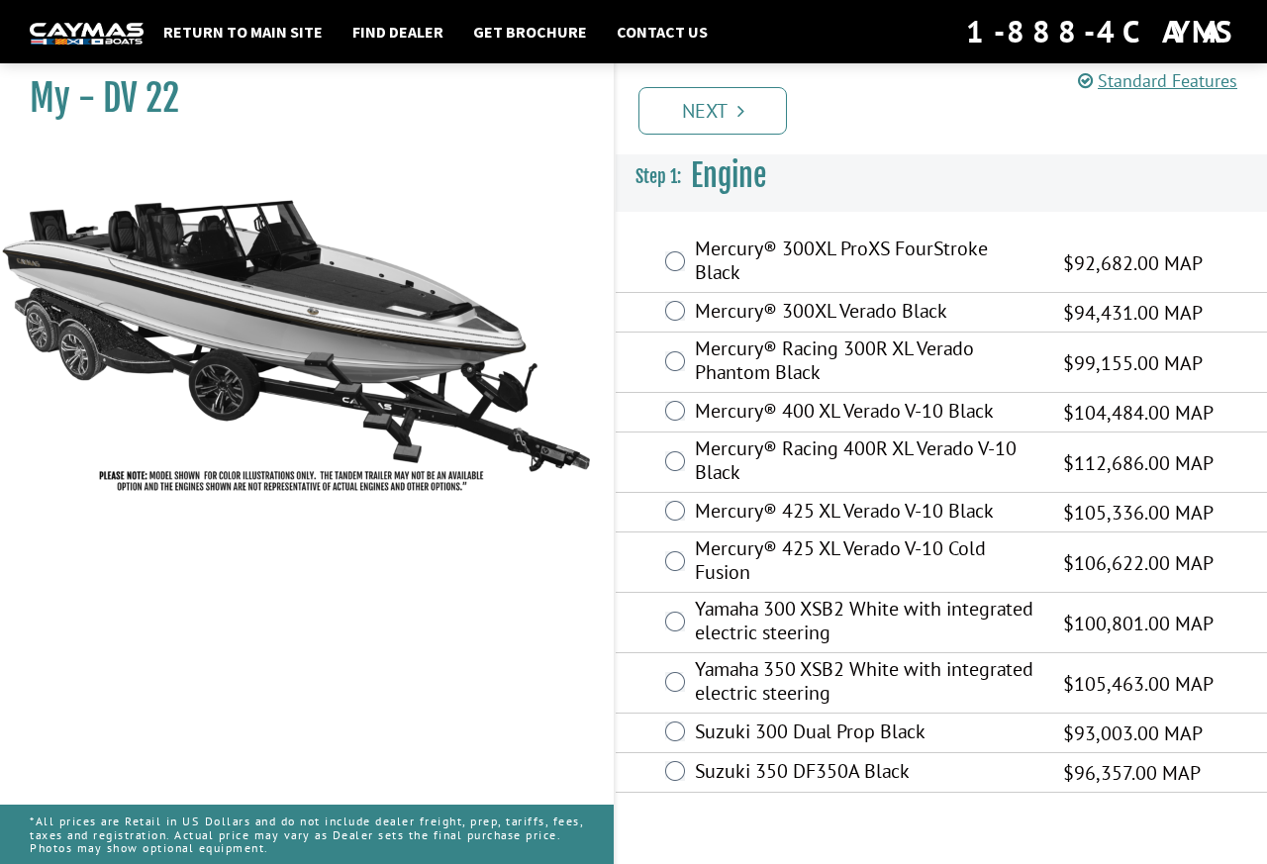 The image size is (1267, 864). Describe the element at coordinates (866, 562) in the screenshot. I see `label: Mercury® 425 XL Verado V-10 Cold Fusion` at that location.